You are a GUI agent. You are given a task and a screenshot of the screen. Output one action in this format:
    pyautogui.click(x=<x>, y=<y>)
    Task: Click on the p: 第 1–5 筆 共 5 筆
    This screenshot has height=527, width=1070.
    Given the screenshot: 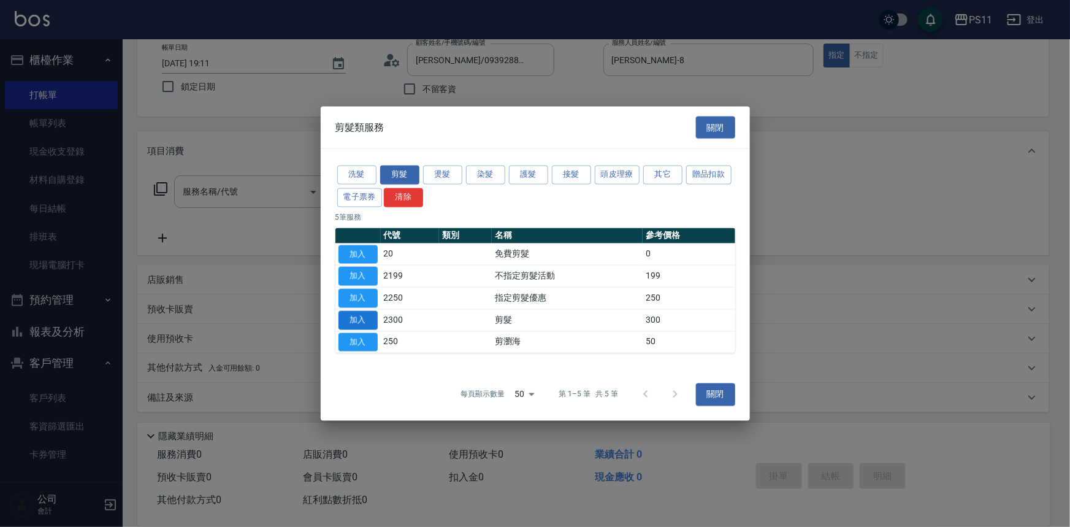 What is the action you would take?
    pyautogui.click(x=588, y=394)
    